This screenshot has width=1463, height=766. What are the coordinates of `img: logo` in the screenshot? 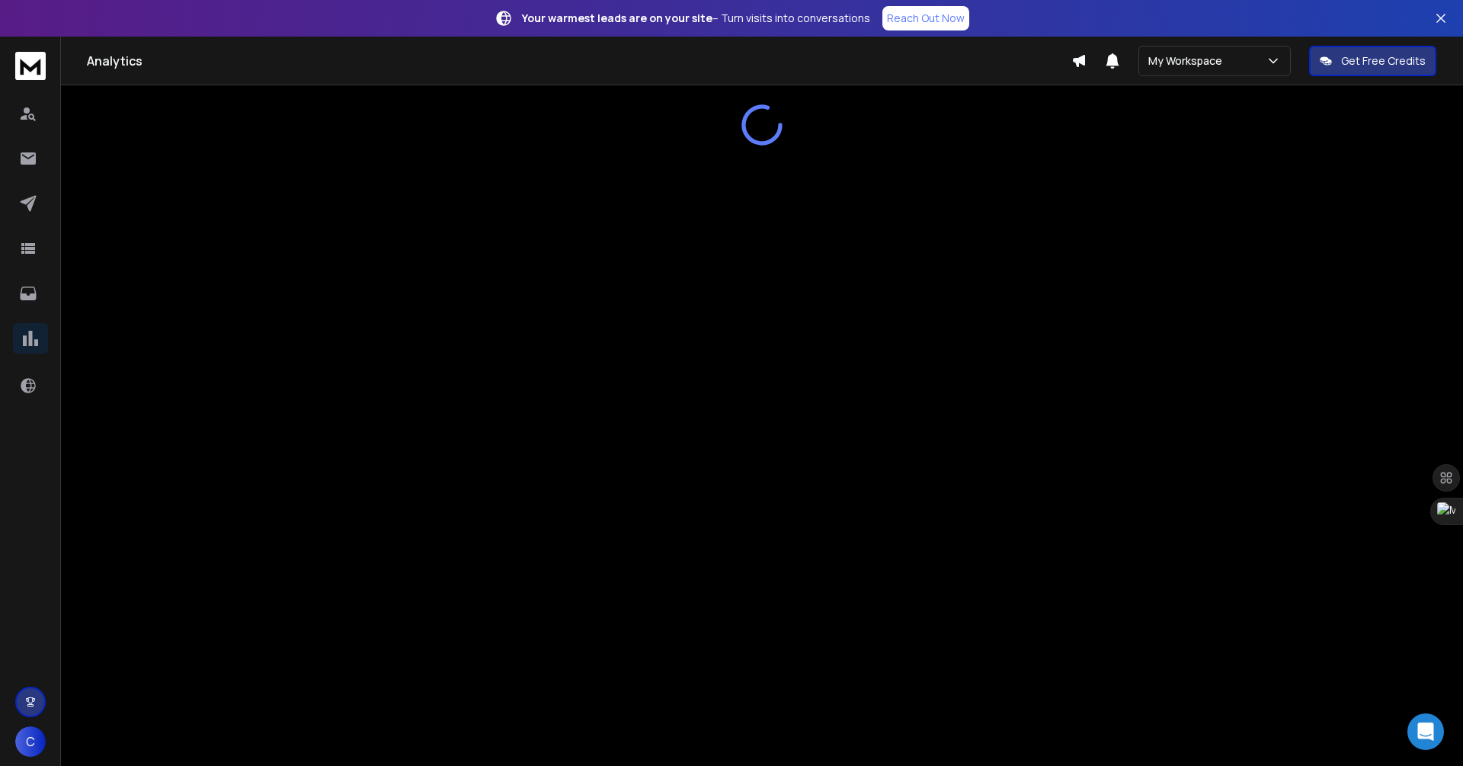 It's located at (30, 66).